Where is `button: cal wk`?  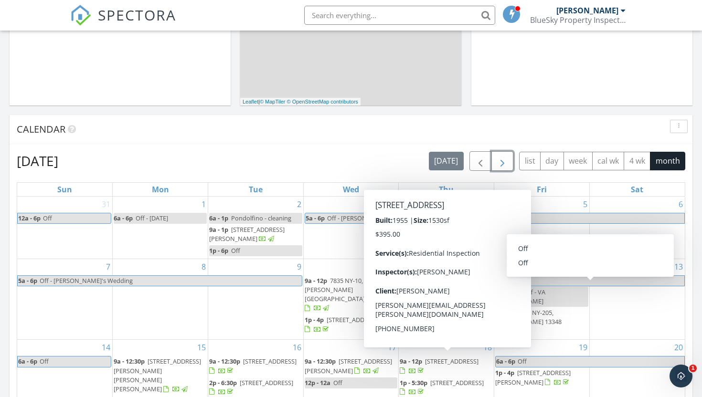
button: cal wk is located at coordinates (608, 161).